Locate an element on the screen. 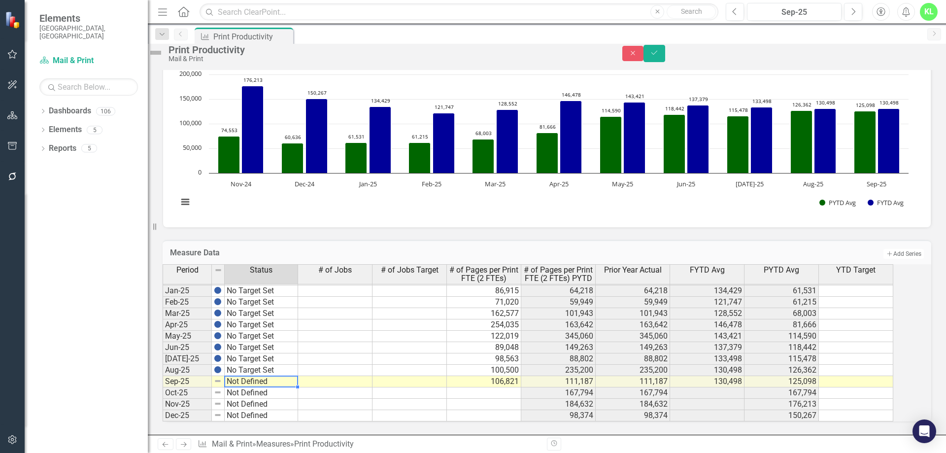 Image resolution: width=946 pixels, height=453 pixels. span: # of Pages per Print FTE (2 FTEs) PYTD is located at coordinates (558, 274).